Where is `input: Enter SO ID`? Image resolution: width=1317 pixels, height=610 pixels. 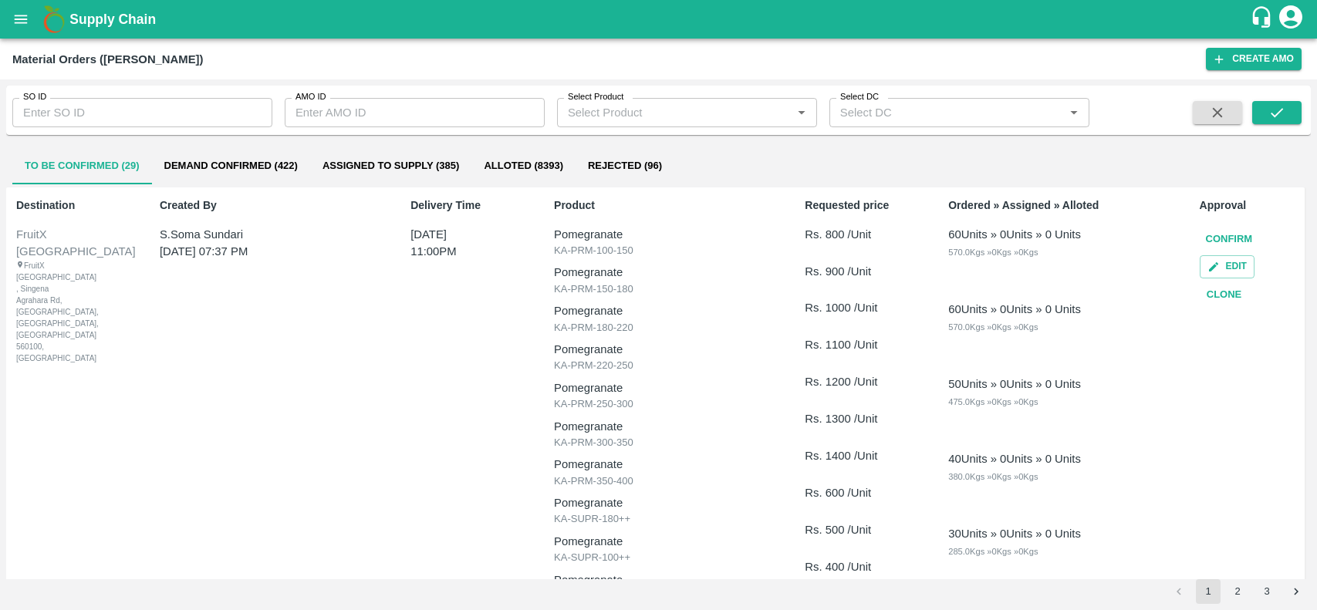
input: Enter SO ID is located at coordinates (142, 113).